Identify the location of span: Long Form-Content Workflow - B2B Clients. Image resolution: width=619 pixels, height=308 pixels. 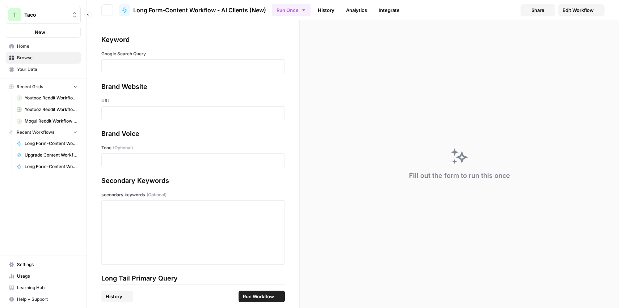
(51, 167).